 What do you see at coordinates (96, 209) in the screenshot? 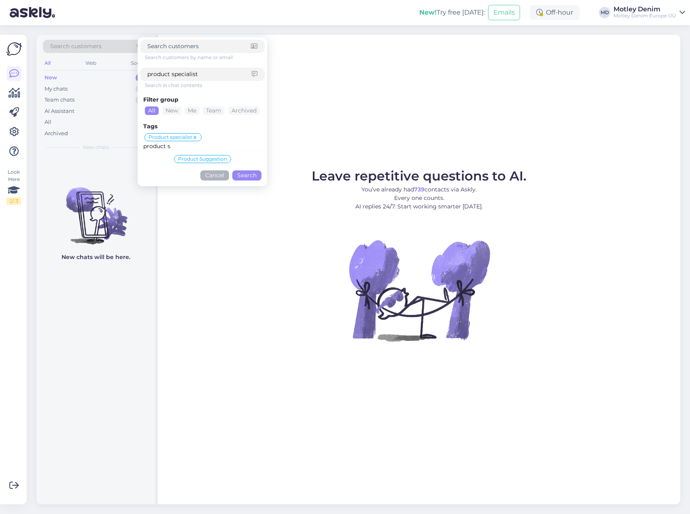
I see `img: No chats` at bounding box center [96, 209].